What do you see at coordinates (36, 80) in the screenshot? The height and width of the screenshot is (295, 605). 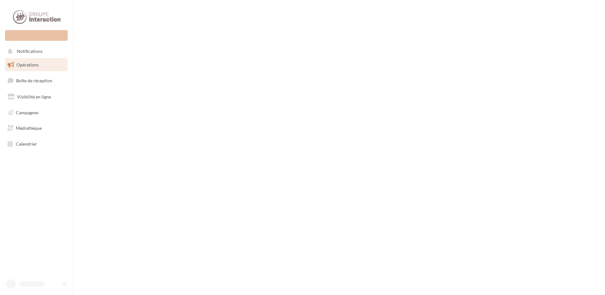 I see `a: Boîte de réception` at bounding box center [36, 80].